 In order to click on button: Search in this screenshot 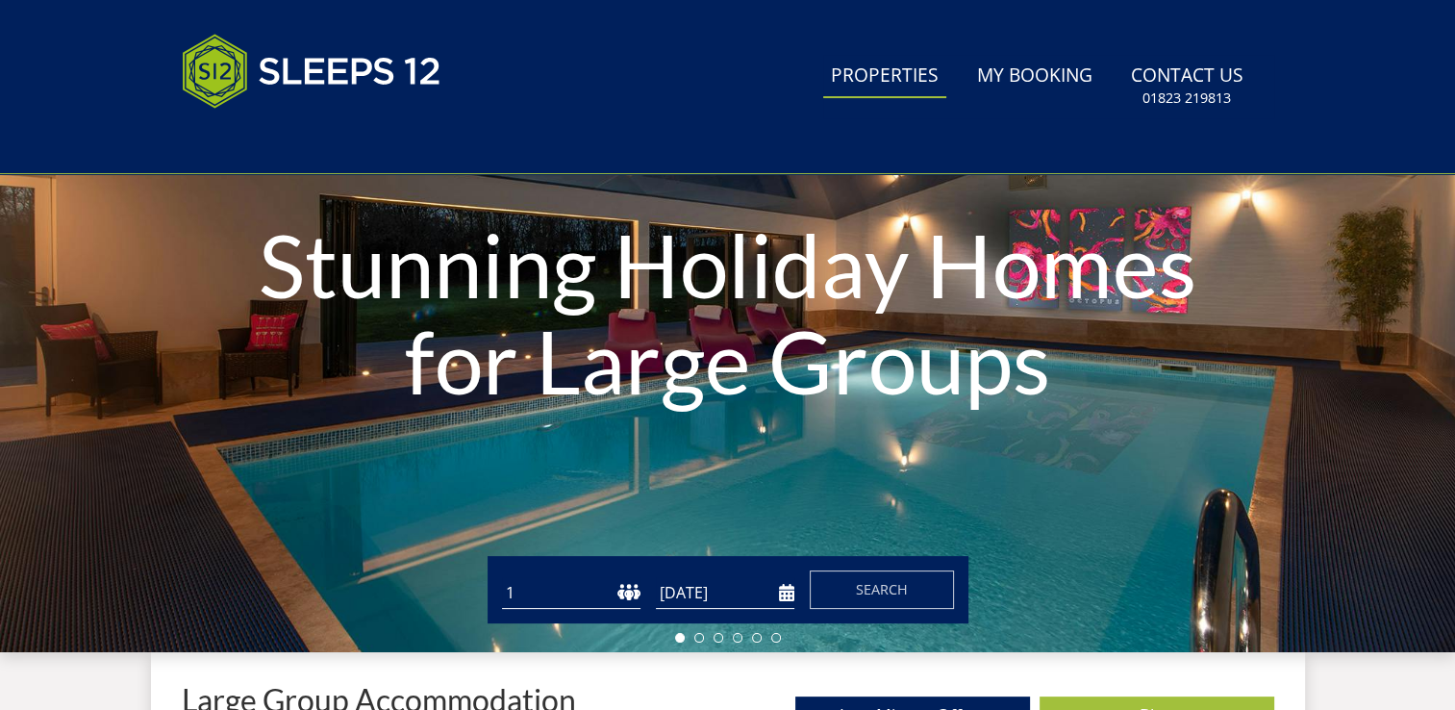, I will do `click(882, 589)`.